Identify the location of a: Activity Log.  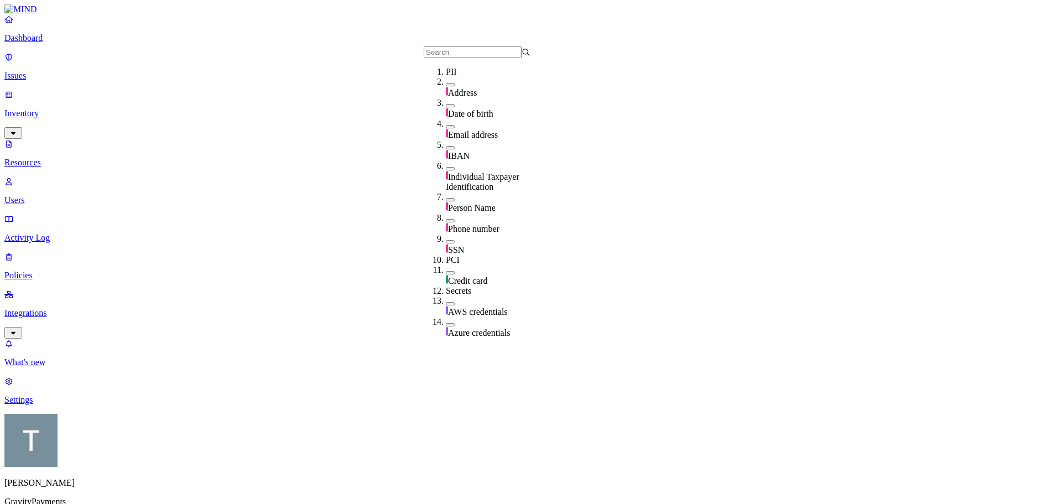
(531, 228).